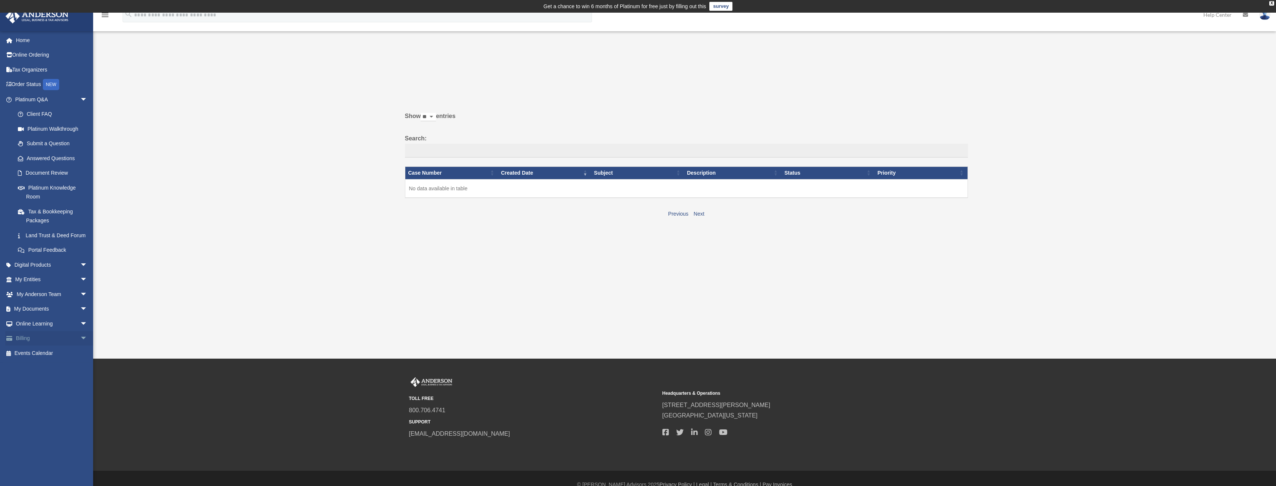 The image size is (1276, 486). I want to click on a: Order StatusNEW, so click(52, 85).